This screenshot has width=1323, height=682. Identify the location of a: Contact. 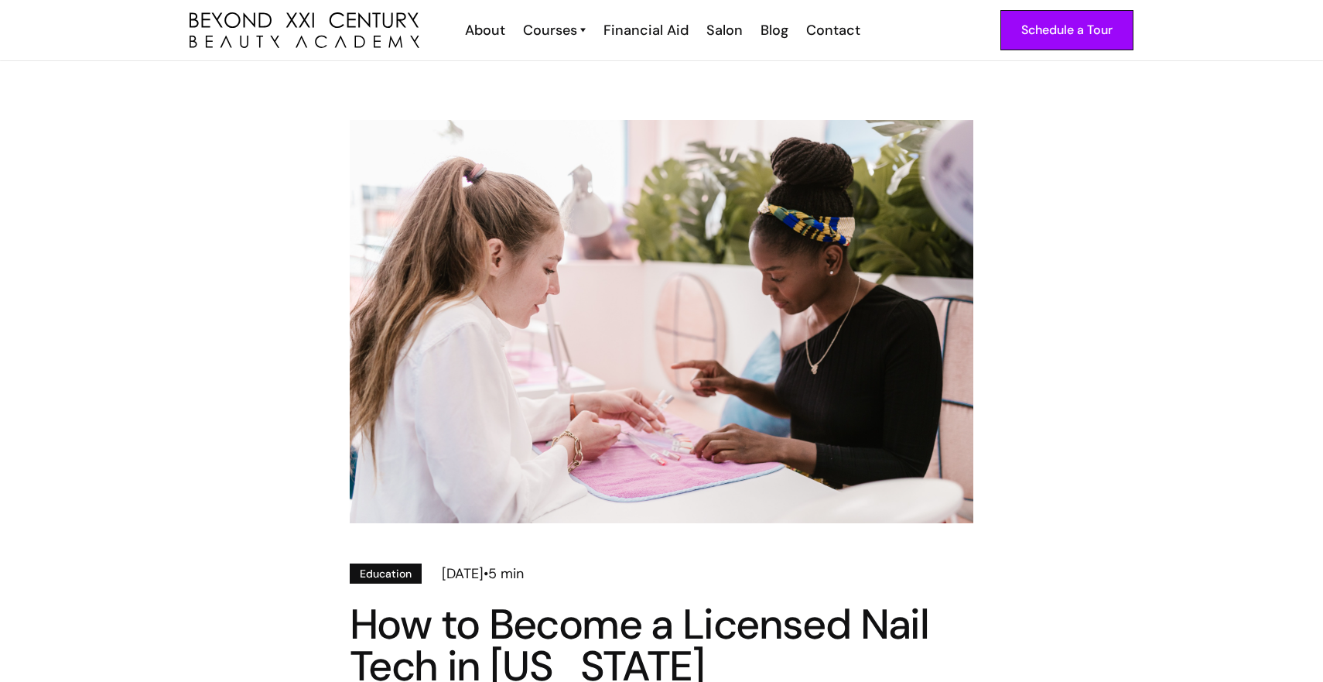
(832, 30).